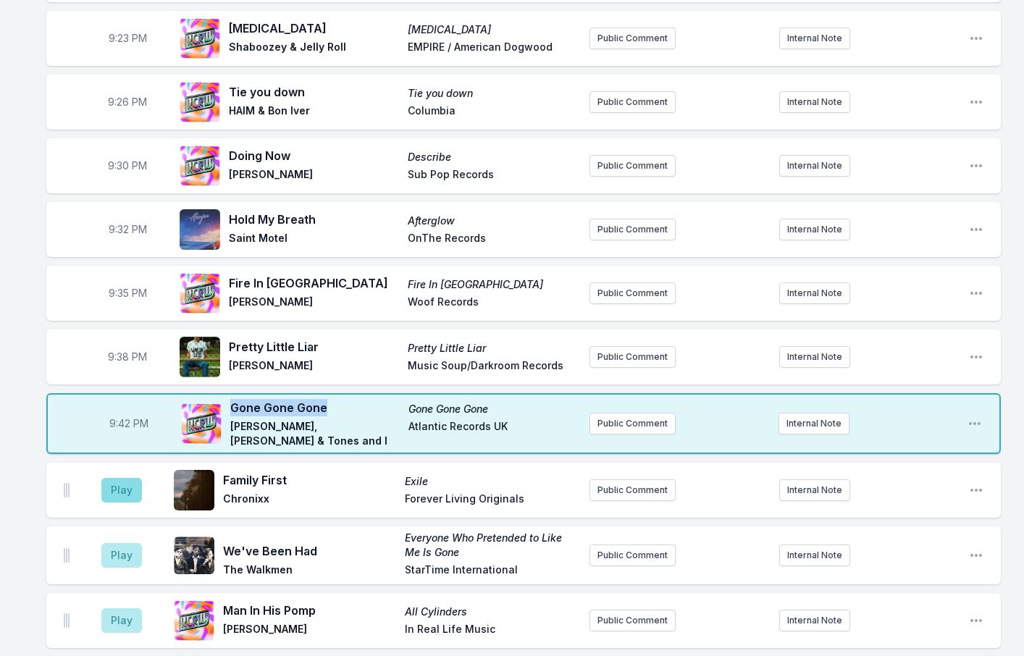  What do you see at coordinates (194, 490) in the screenshot?
I see `img: Exile` at bounding box center [194, 490].